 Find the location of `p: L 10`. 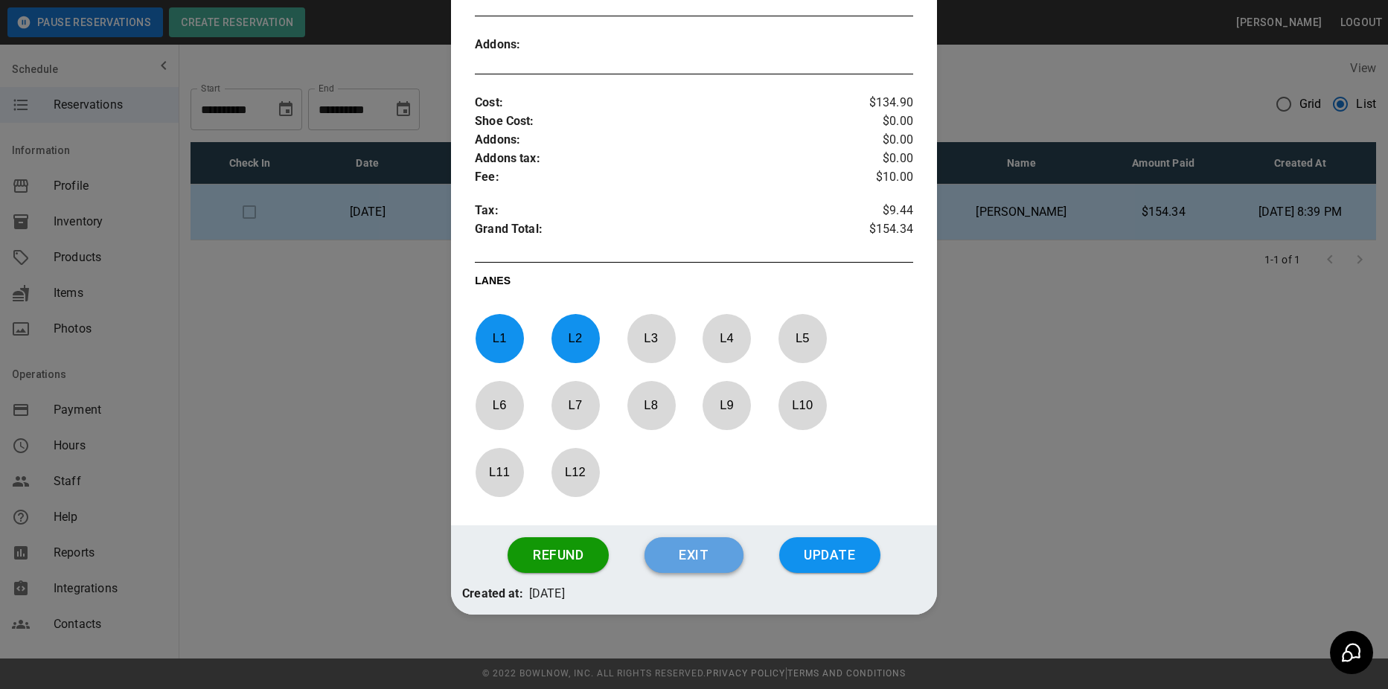

p: L 10 is located at coordinates (802, 405).